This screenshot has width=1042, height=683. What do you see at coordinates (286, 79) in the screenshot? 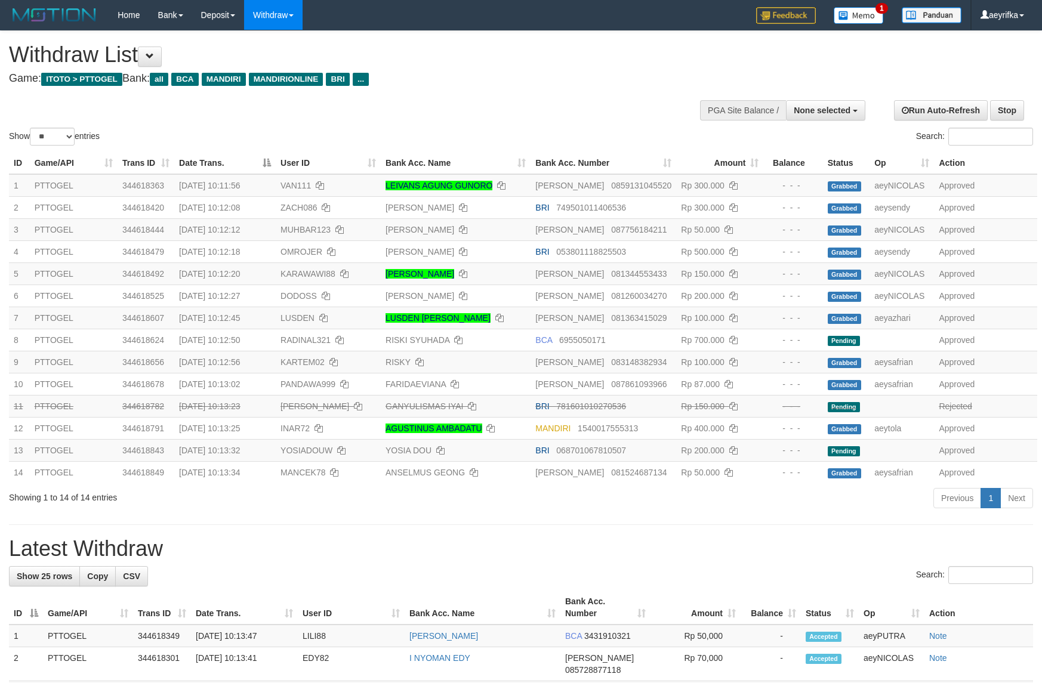
I see `span: MANDIRIONLINE` at bounding box center [286, 79].